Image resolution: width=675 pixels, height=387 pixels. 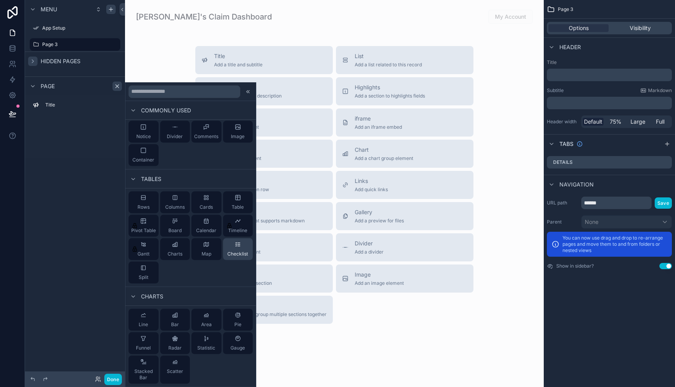 I want to click on button: Container, so click(x=143, y=155).